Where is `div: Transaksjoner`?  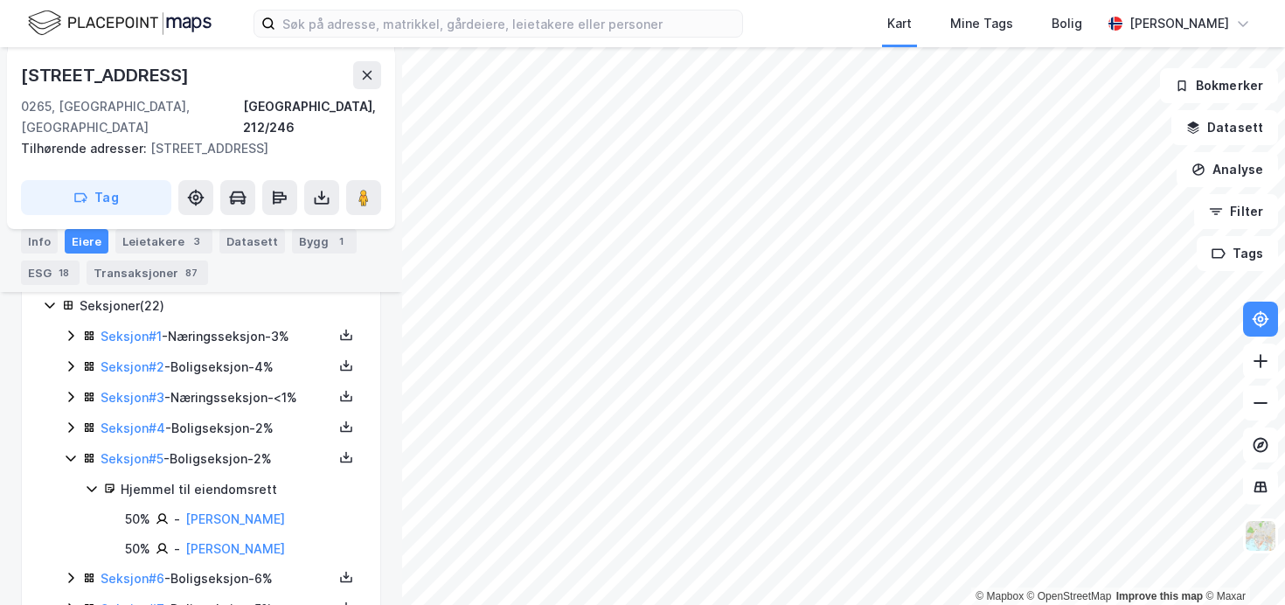
div: Transaksjoner is located at coordinates (147, 273).